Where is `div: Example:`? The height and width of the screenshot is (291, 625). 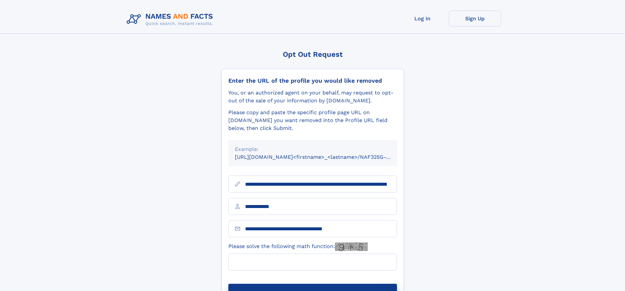
div: Example: is located at coordinates (313, 149).